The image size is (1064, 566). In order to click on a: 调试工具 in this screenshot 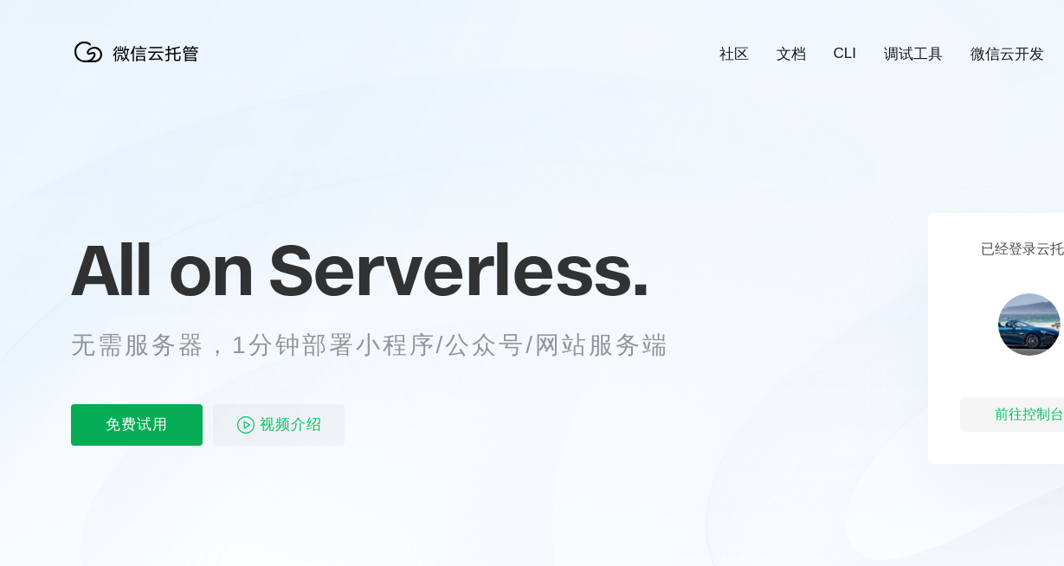, I will do `click(913, 54)`.